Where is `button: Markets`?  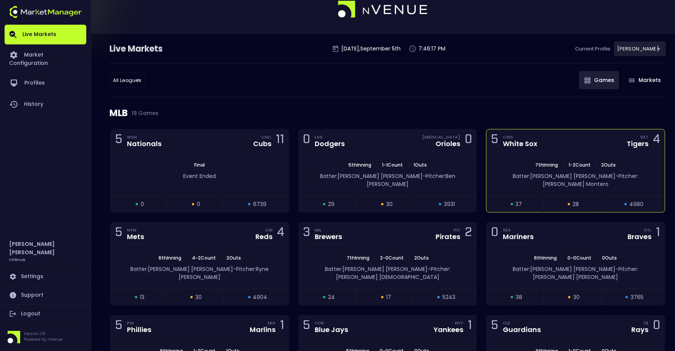 button: Markets is located at coordinates (644, 80).